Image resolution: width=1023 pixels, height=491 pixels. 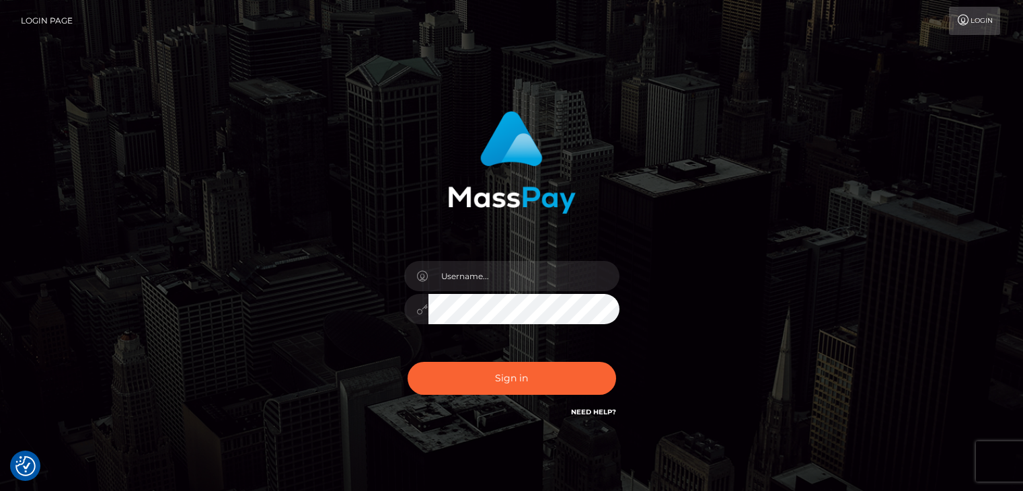 I want to click on img: Revisit consent button, so click(x=26, y=466).